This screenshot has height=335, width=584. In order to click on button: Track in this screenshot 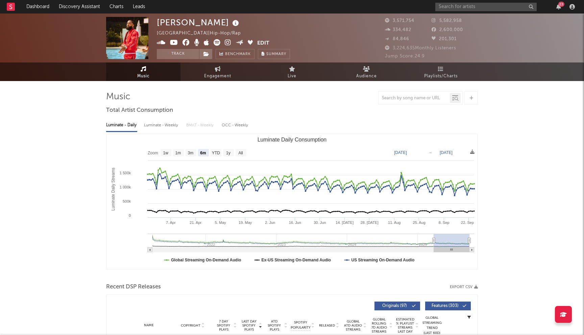, I will do `click(178, 54)`.